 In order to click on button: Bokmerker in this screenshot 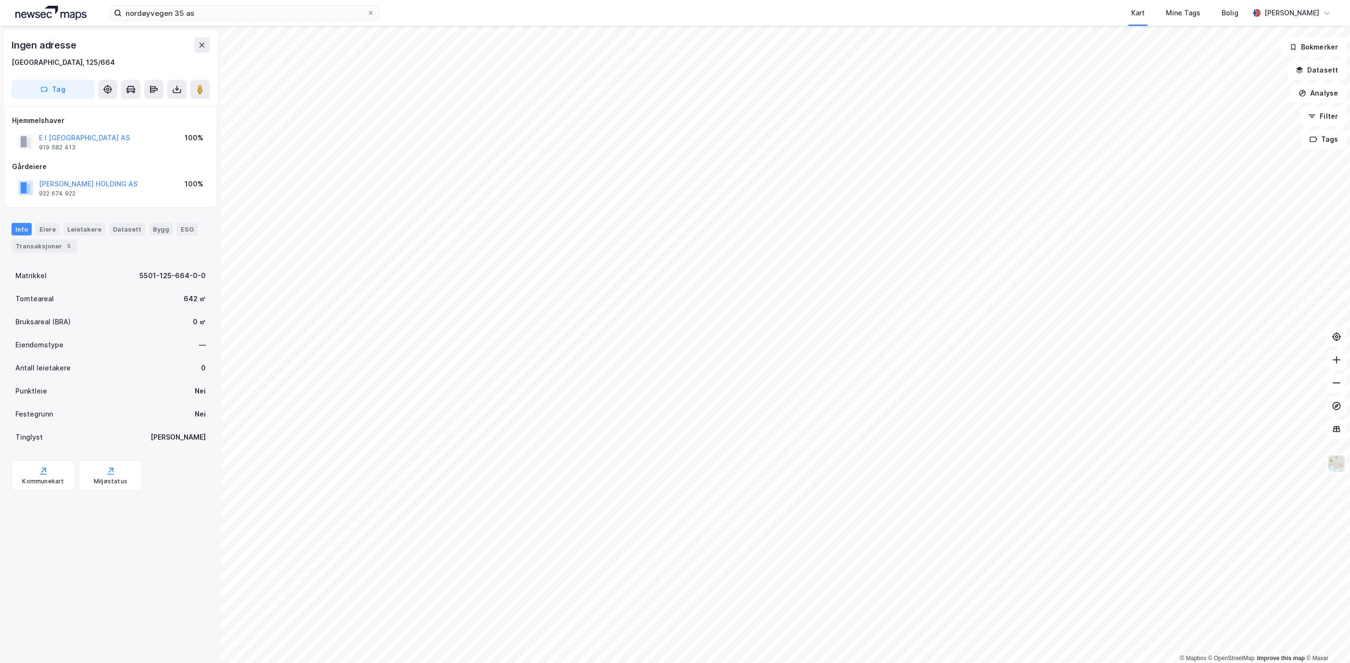, I will do `click(1313, 47)`.